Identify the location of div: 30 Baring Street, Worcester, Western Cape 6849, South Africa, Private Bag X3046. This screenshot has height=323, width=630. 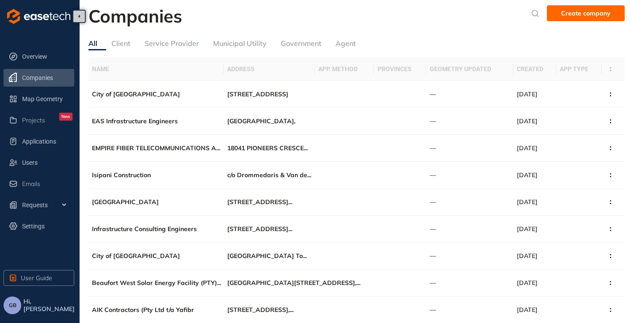
(269, 202).